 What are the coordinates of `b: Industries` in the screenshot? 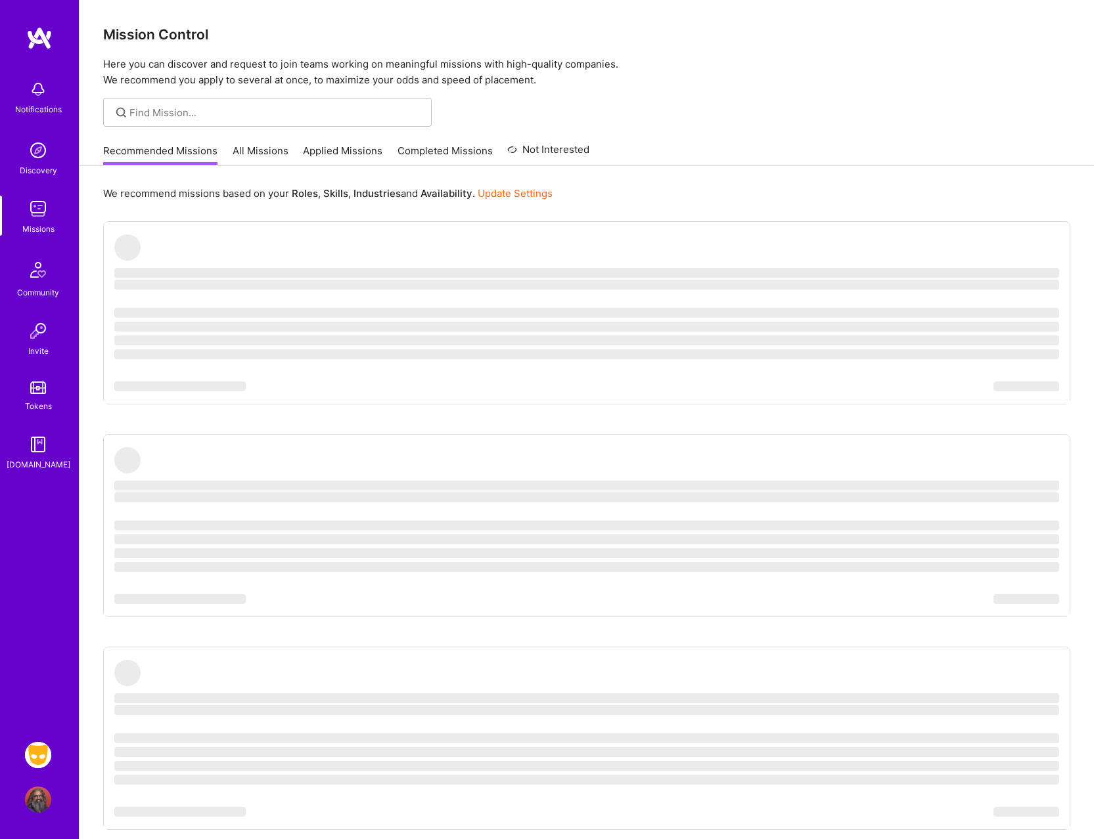 It's located at (377, 193).